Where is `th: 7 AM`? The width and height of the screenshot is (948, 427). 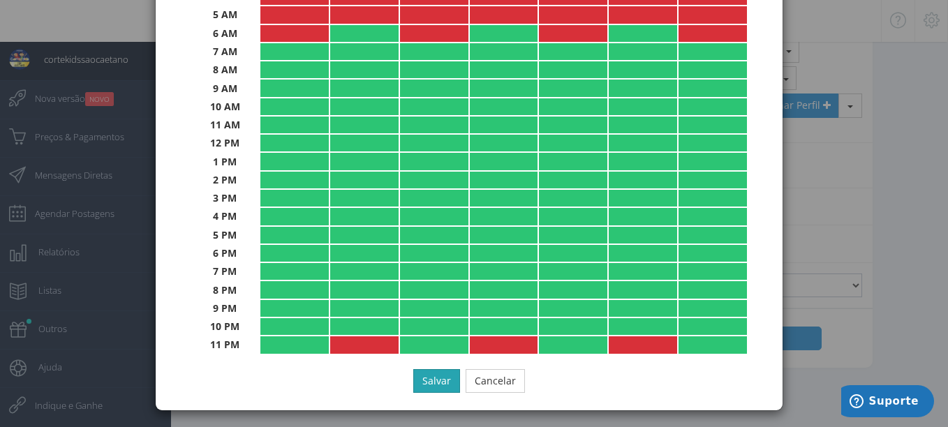
th: 7 AM is located at coordinates (225, 52).